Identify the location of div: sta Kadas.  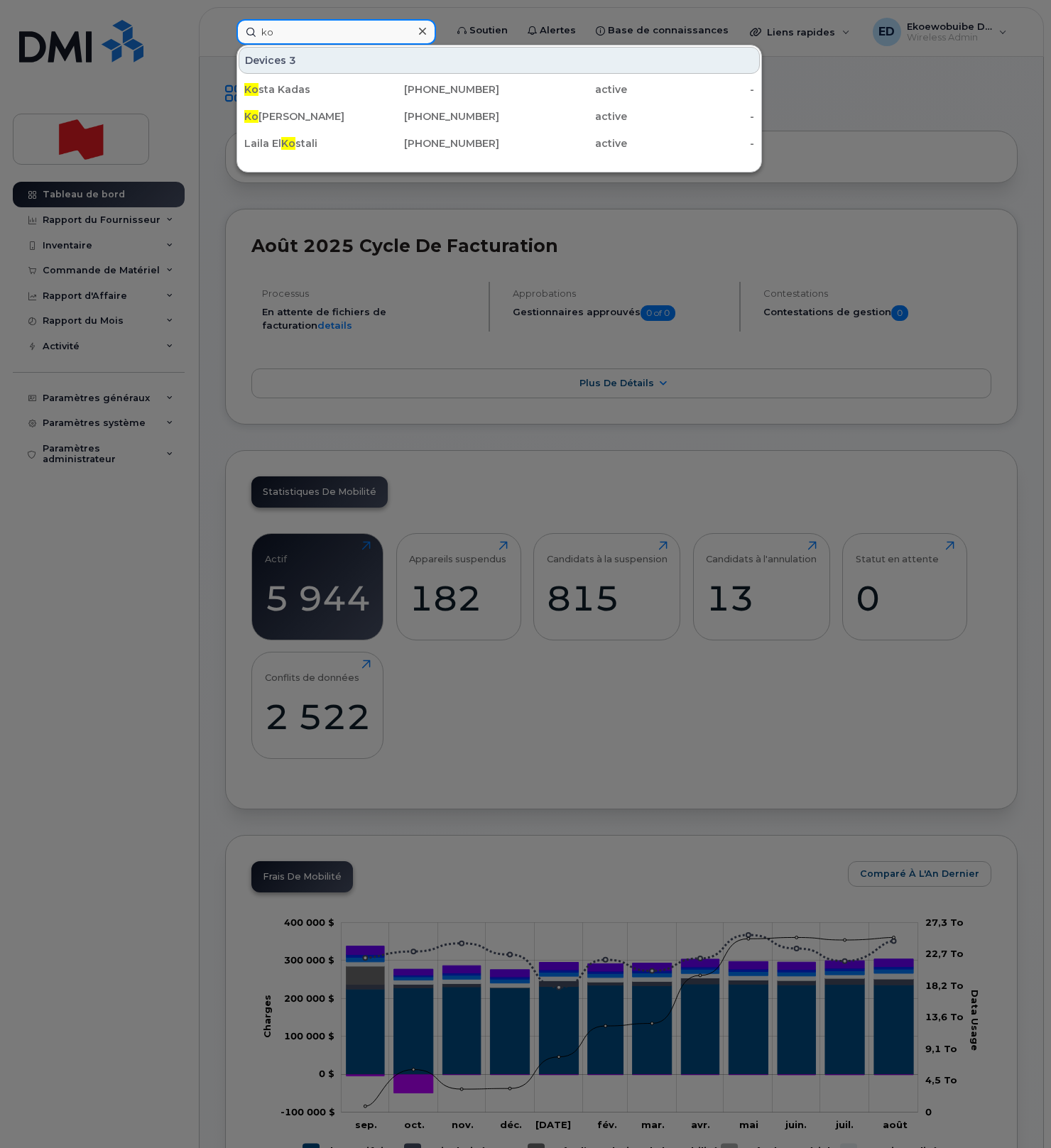
(308, 90).